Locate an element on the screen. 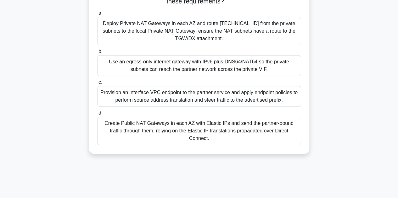  span: a. is located at coordinates (100, 13).